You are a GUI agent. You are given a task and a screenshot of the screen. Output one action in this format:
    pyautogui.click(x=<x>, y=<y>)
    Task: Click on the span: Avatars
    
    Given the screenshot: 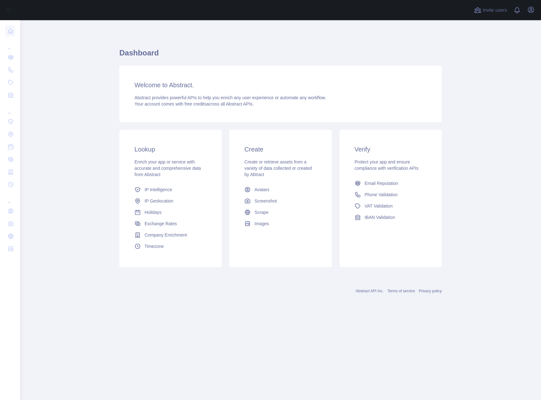 What is the action you would take?
    pyautogui.click(x=262, y=190)
    